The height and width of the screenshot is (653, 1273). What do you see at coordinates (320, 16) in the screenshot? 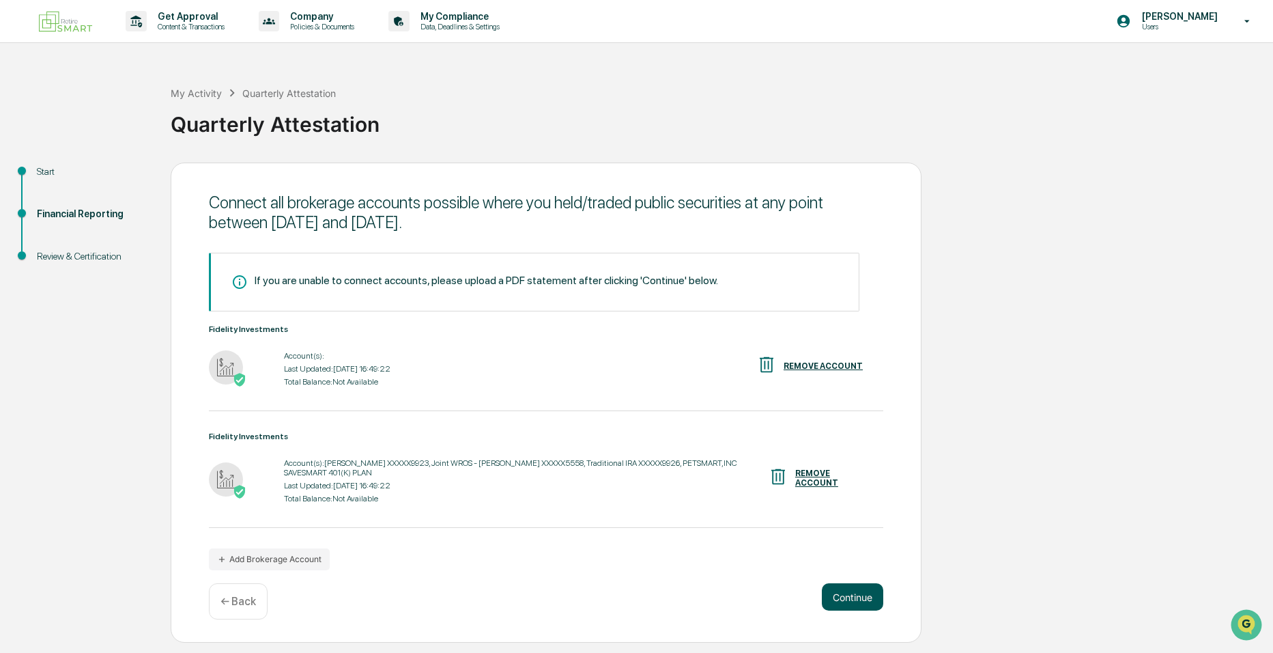
I see `p: Company` at bounding box center [320, 16].